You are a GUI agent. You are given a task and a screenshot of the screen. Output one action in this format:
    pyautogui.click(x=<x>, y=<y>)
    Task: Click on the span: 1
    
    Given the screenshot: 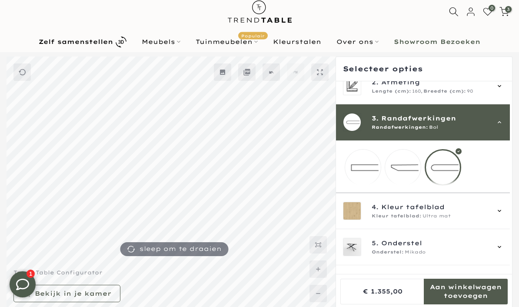 What is the action you would take?
    pyautogui.click(x=30, y=11)
    